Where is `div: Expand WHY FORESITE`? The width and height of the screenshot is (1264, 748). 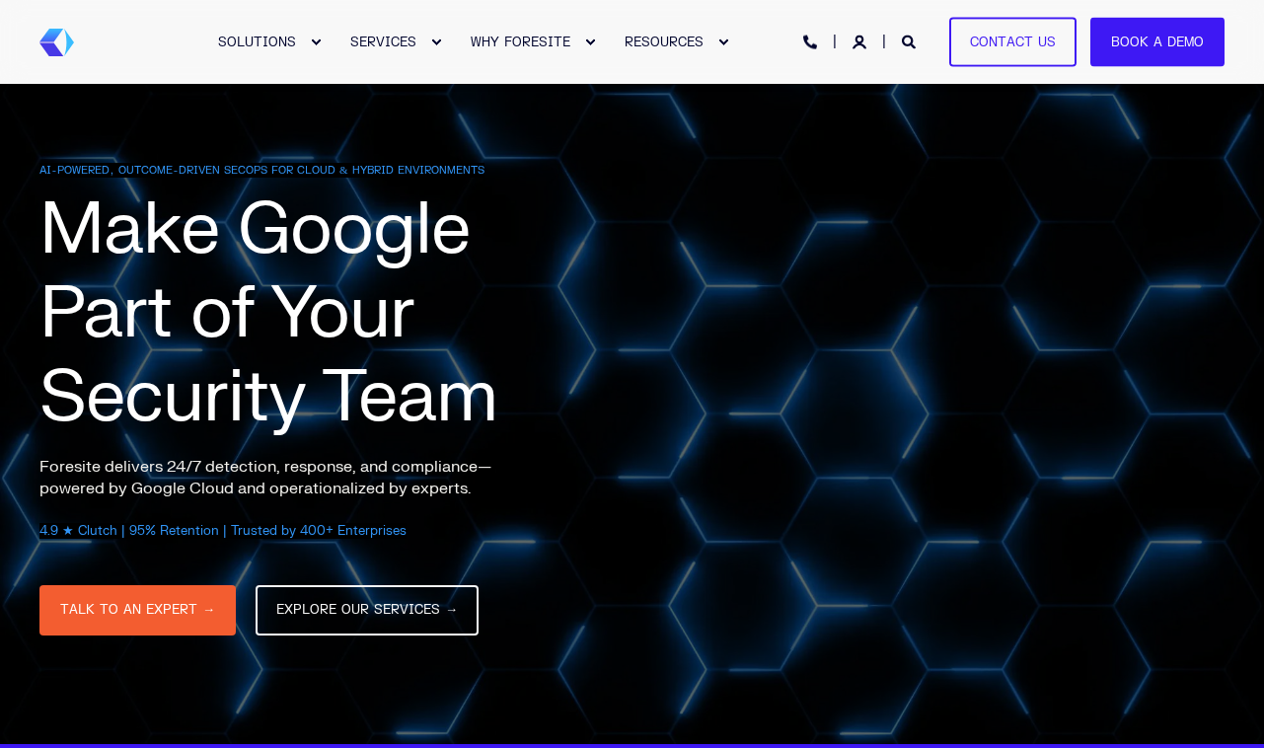
div: Expand WHY FORESITE is located at coordinates (590, 42).